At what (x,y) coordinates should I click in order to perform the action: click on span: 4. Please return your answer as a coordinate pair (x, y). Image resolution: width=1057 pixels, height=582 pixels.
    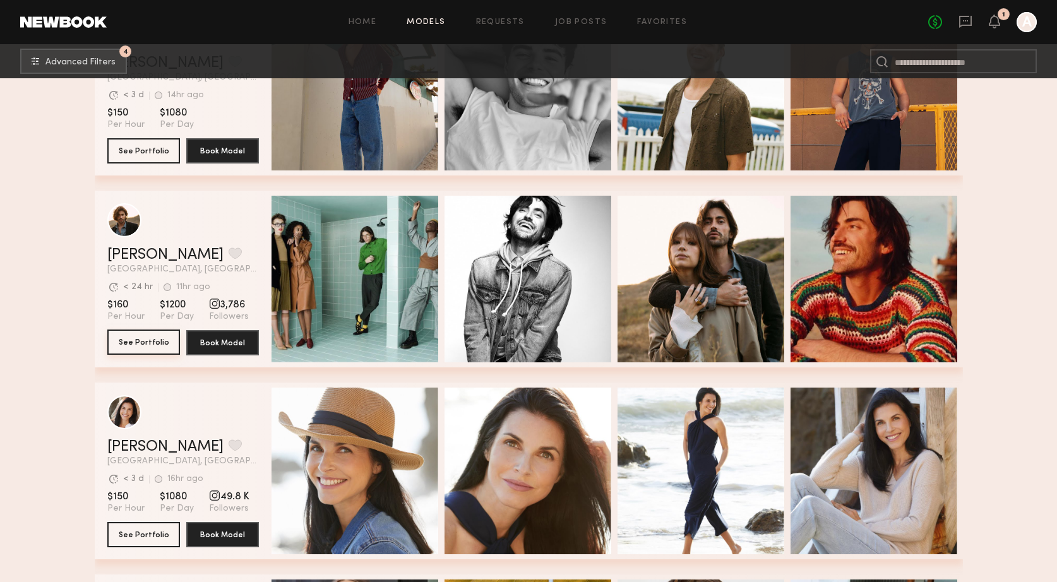
    Looking at the image, I should click on (126, 51).